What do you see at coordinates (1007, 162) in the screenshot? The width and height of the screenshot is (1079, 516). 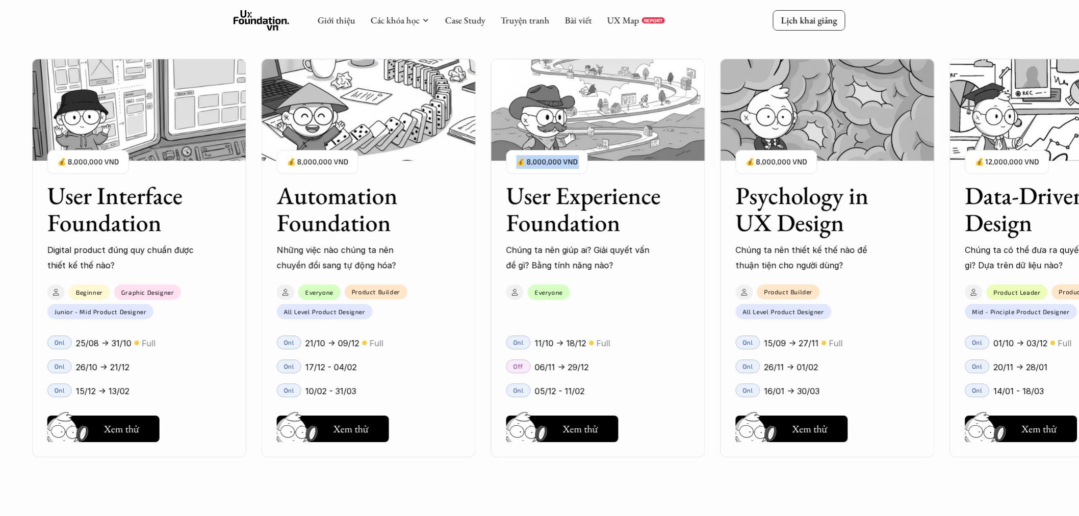 I see `p: 💰 12,000,000 VND` at bounding box center [1007, 162].